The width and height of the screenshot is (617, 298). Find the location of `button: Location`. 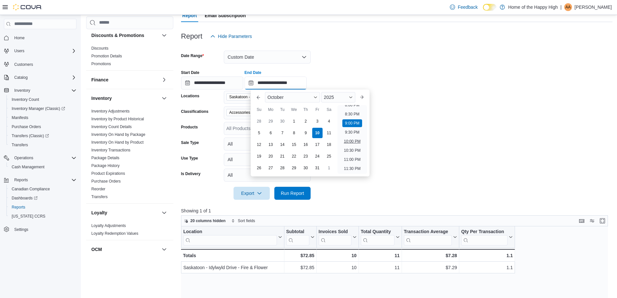

button: Location is located at coordinates (233, 237).